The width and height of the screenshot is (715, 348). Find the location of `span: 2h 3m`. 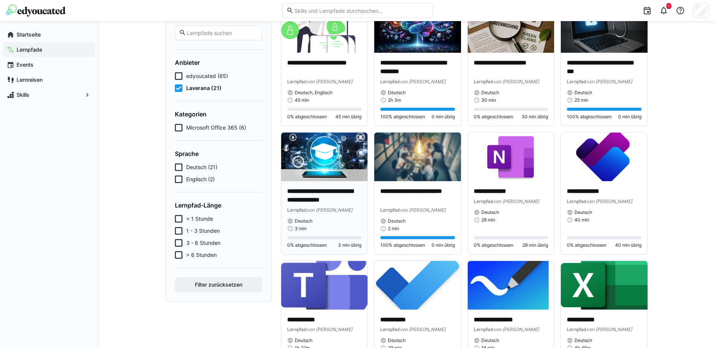

span: 2h 3m is located at coordinates (394, 100).